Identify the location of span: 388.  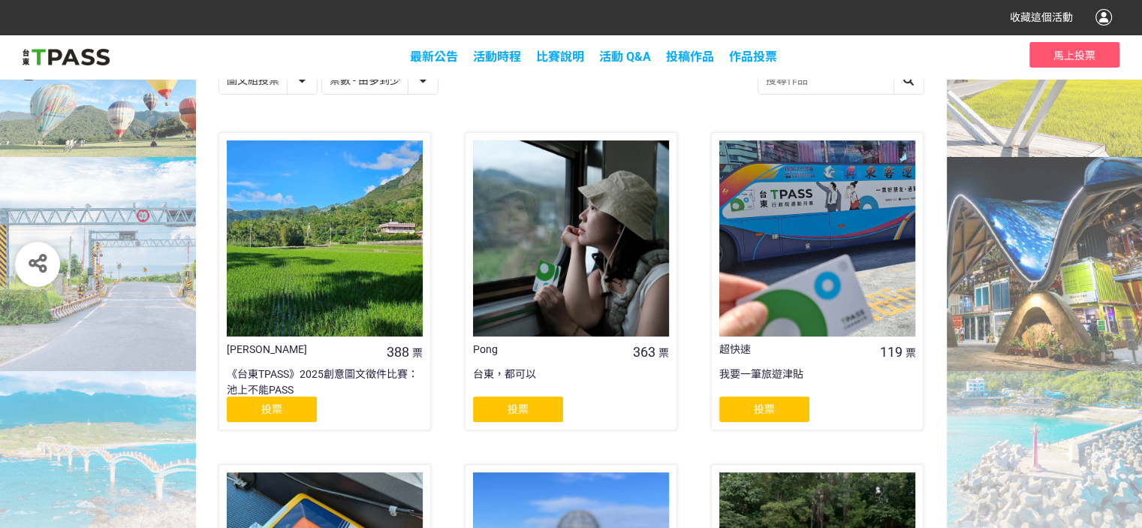
(398, 351).